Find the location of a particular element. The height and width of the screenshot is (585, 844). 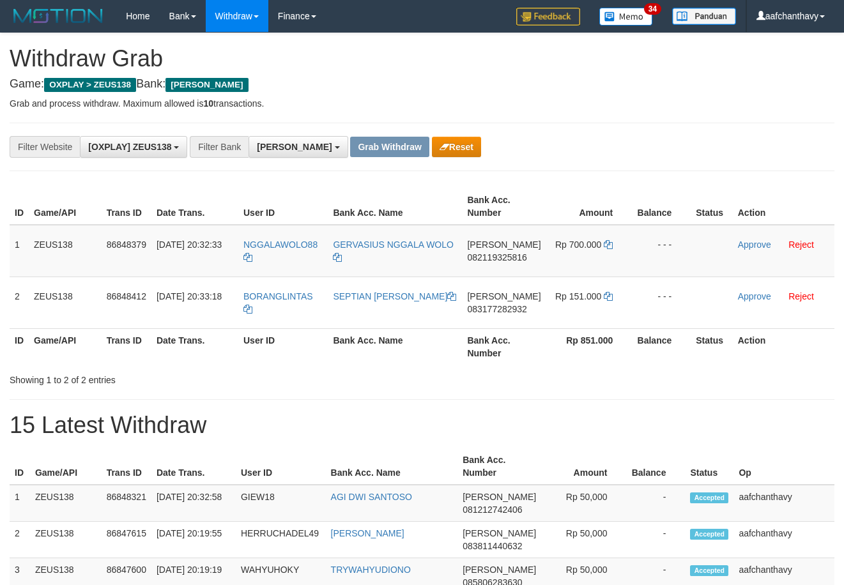

th: Rp 851.000 is located at coordinates (589, 346).